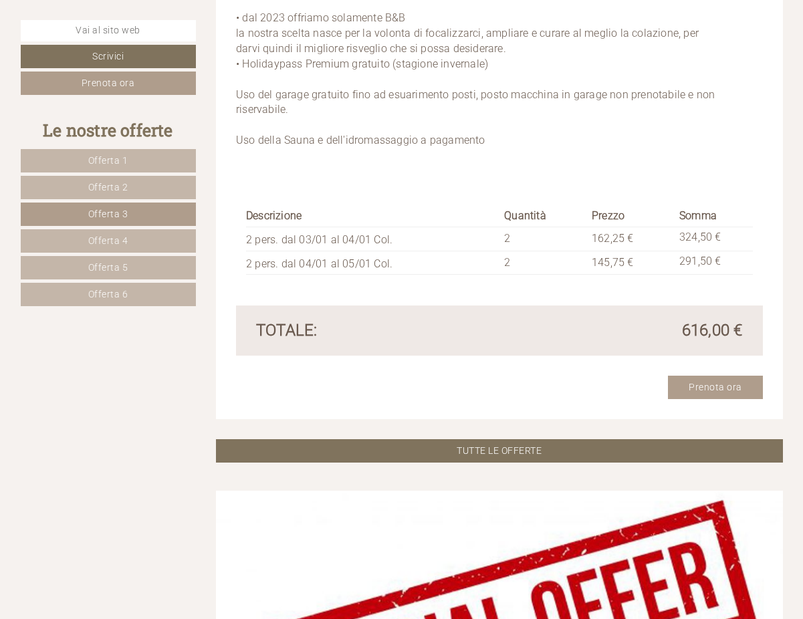  I want to click on small: 17:35, so click(114, 70).